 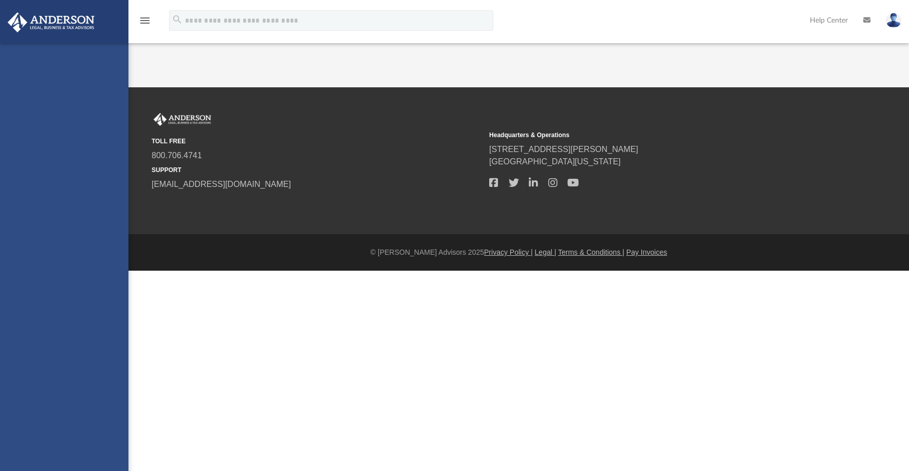 What do you see at coordinates (546, 252) in the screenshot?
I see `a: Legal |` at bounding box center [546, 252].